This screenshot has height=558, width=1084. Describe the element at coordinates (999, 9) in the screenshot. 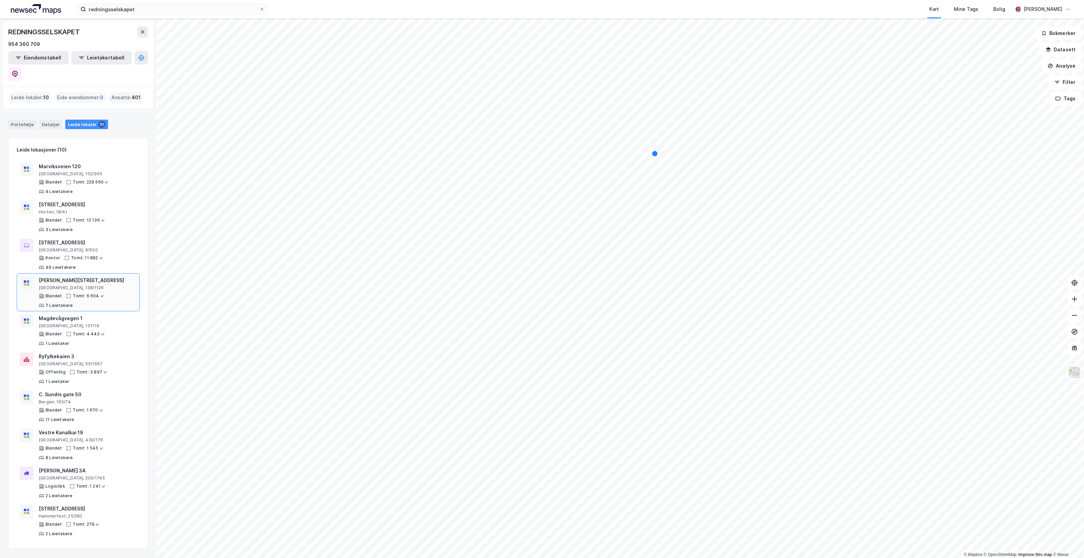

I see `div: Bolig` at that location.